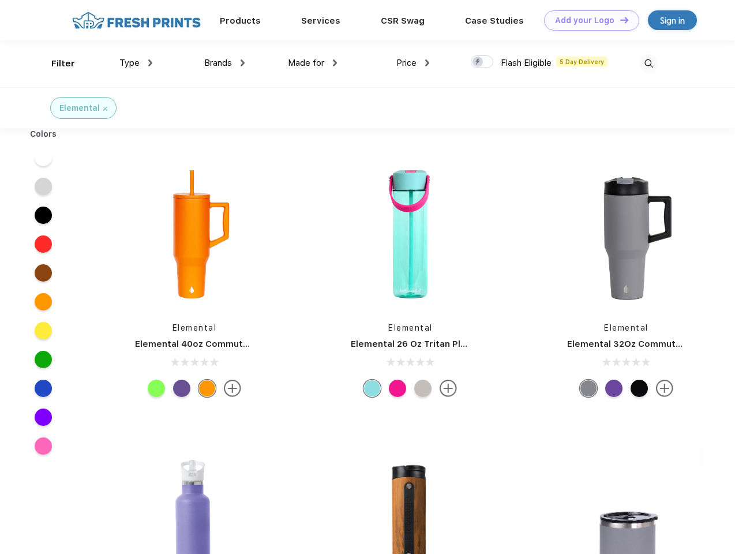 This screenshot has width=735, height=554. What do you see at coordinates (136, 20) in the screenshot?
I see `img: fo%20logo%202.webp` at bounding box center [136, 20].